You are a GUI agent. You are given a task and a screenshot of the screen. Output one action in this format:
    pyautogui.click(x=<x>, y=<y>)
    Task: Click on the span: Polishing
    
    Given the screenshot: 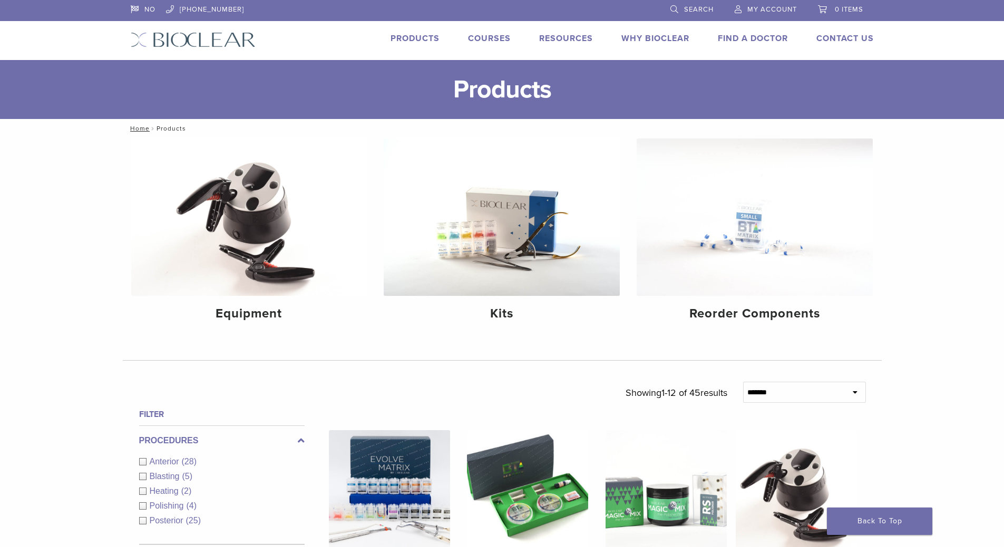 What is the action you would take?
    pyautogui.click(x=168, y=506)
    